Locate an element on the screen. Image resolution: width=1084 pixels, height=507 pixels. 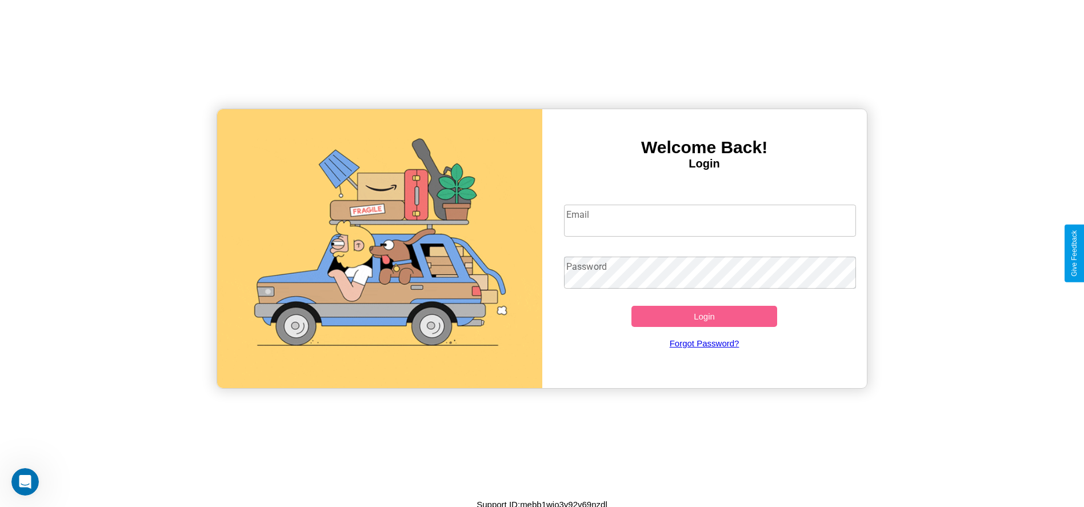
img: gif is located at coordinates (379, 249).